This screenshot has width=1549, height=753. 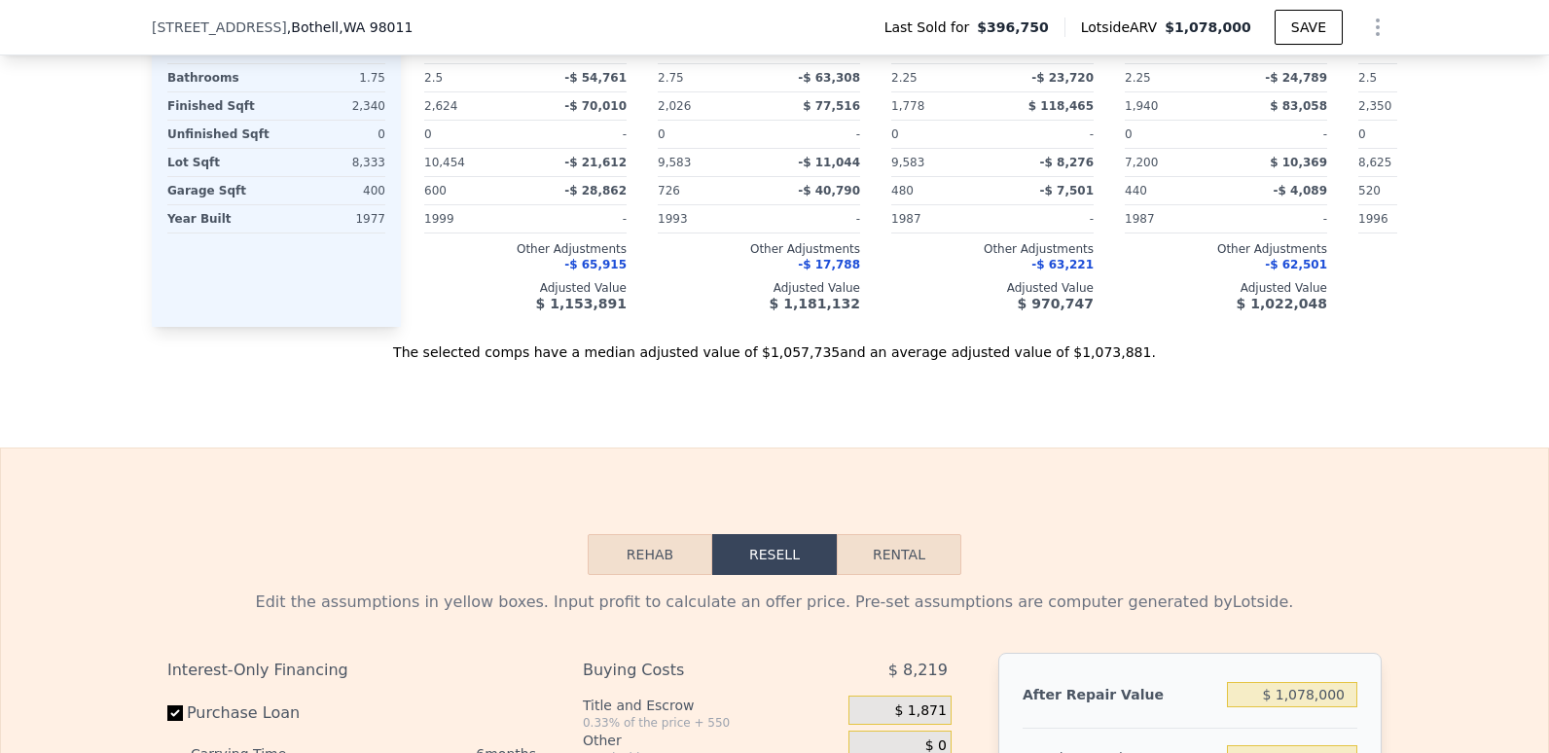 I want to click on span: 10,454, so click(x=445, y=163).